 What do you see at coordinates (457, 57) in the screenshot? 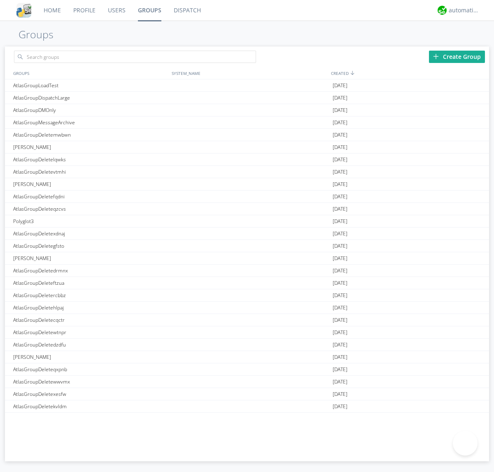
I see `div: Create Group` at bounding box center [457, 57].